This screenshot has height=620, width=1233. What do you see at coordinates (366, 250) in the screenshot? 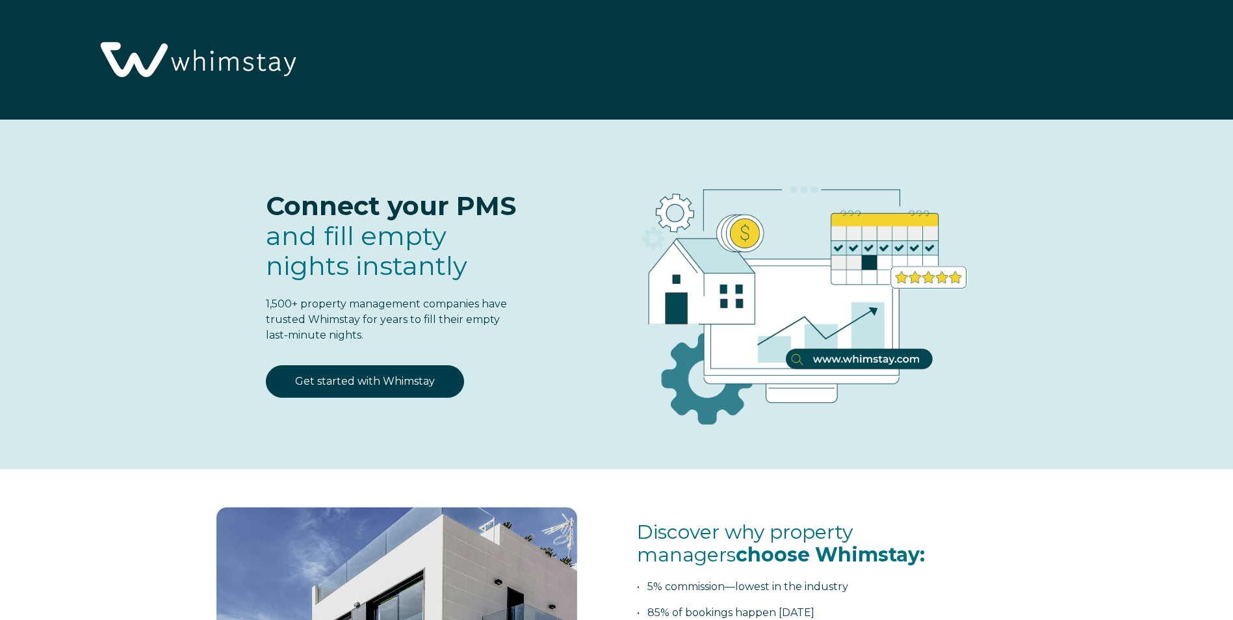
I see `span: and` at bounding box center [366, 250].